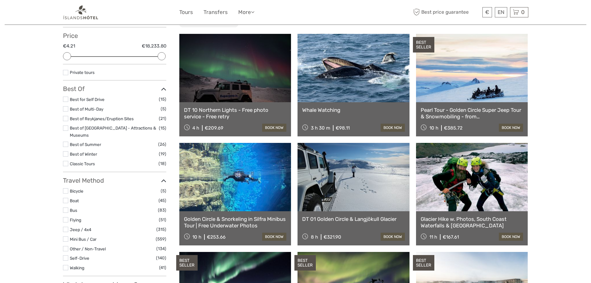  What do you see at coordinates (321, 128) in the screenshot?
I see `span: 3 h 30 m` at bounding box center [321, 128].